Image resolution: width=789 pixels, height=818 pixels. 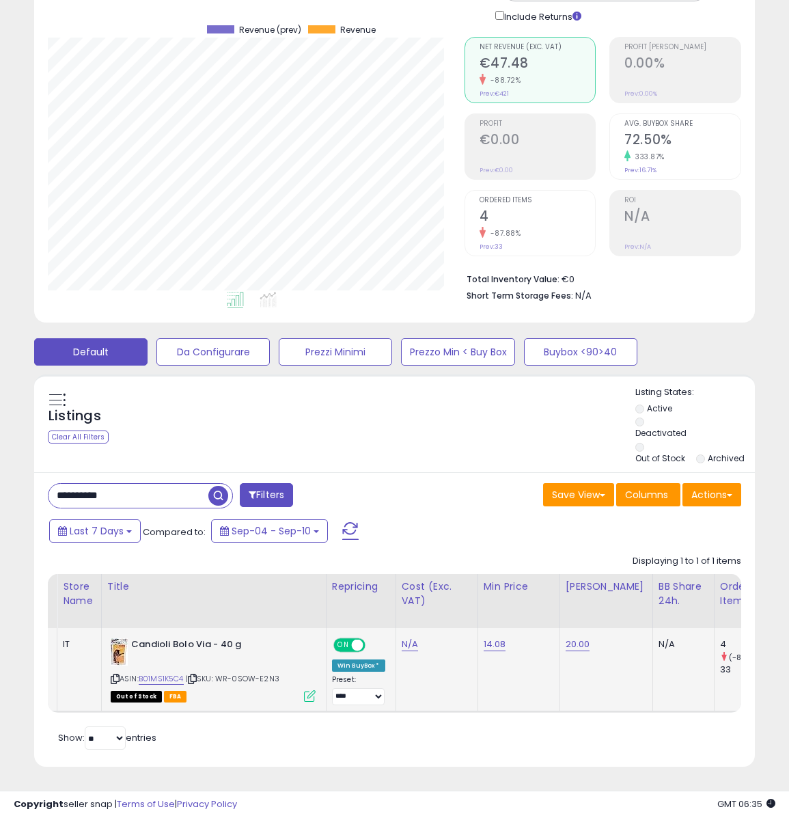 I want to click on span: FBA, so click(x=176, y=696).